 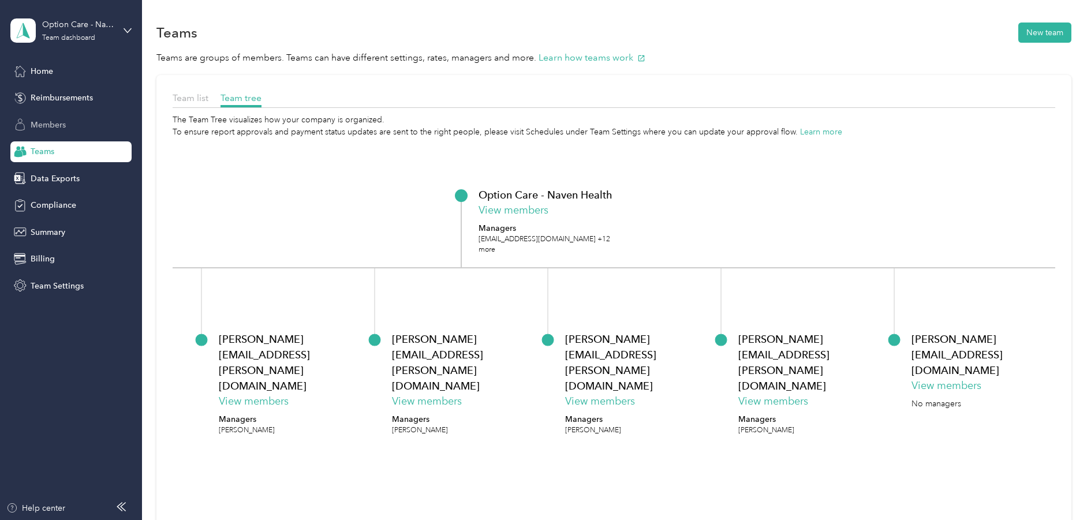 What do you see at coordinates (43, 258) in the screenshot?
I see `span: Billing` at bounding box center [43, 258].